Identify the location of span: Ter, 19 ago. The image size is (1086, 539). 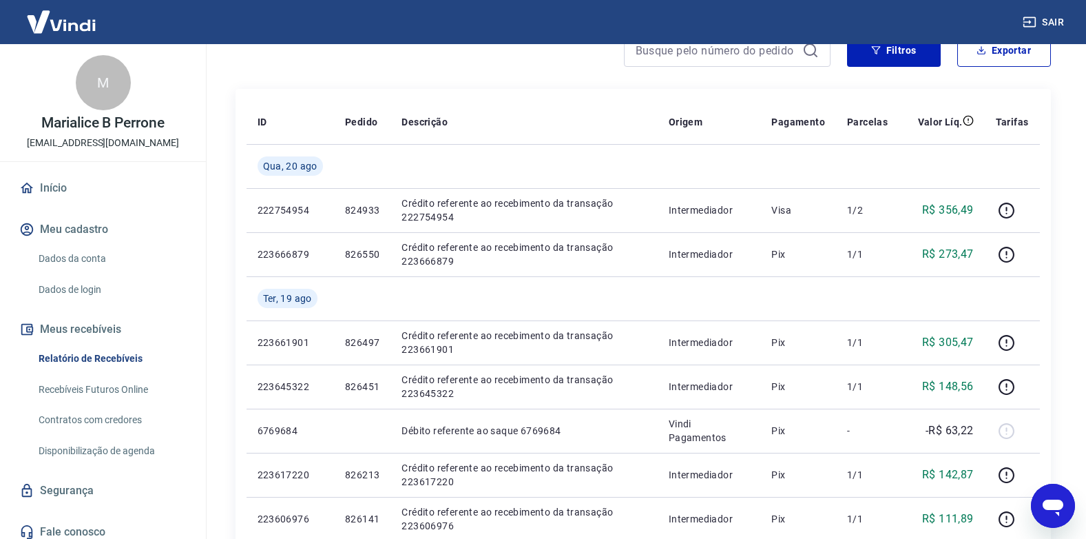
(287, 298).